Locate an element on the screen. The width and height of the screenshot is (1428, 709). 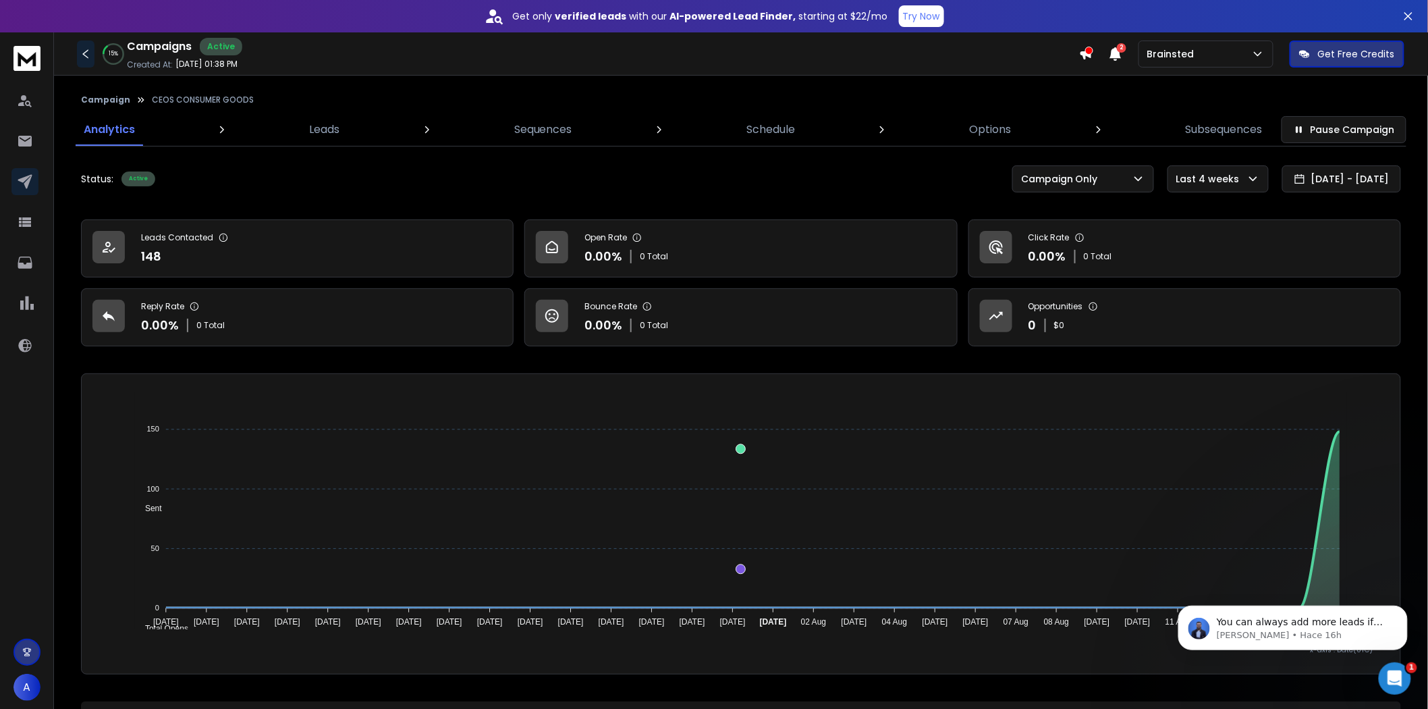
p: Created At: is located at coordinates (150, 65).